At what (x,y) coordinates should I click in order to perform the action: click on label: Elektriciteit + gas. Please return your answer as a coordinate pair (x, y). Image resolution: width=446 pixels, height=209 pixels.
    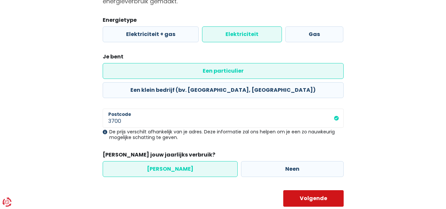
    Looking at the image, I should click on (151, 34).